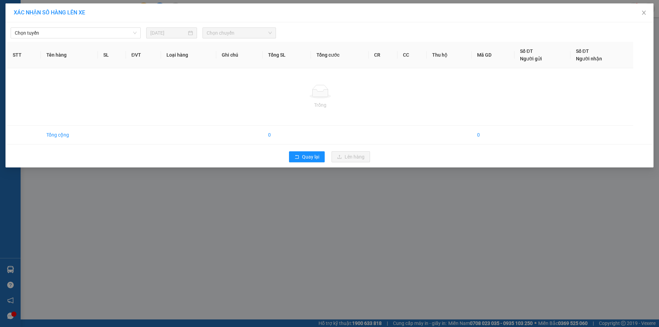 This screenshot has height=327, width=659. Describe the element at coordinates (311, 157) in the screenshot. I see `span: Quay lại` at that location.